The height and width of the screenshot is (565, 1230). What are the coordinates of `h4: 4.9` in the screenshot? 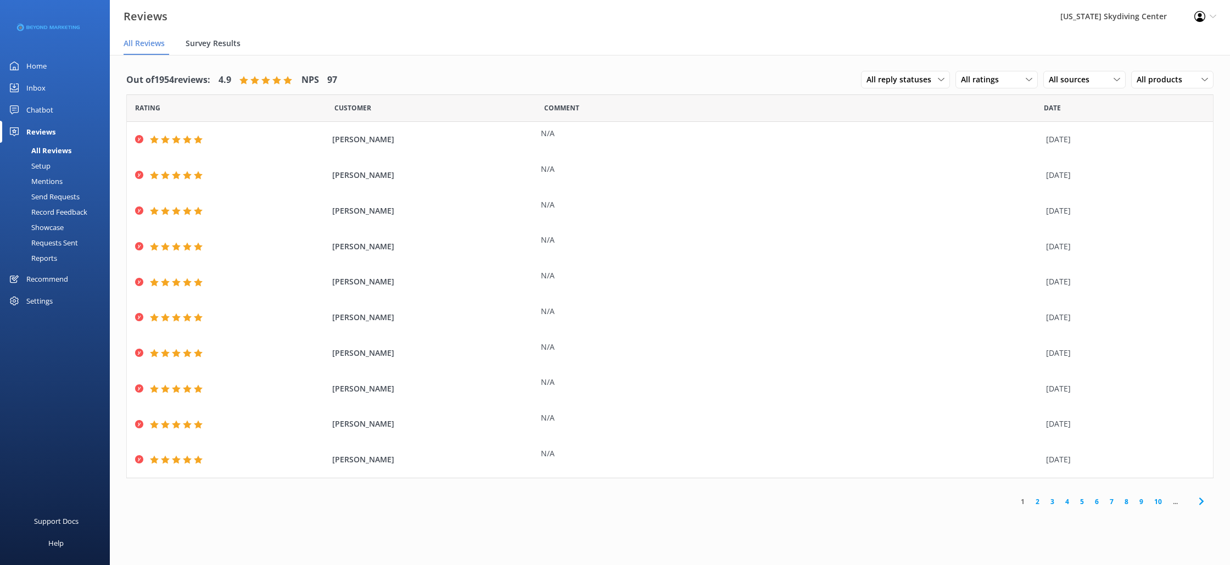 It's located at (225, 80).